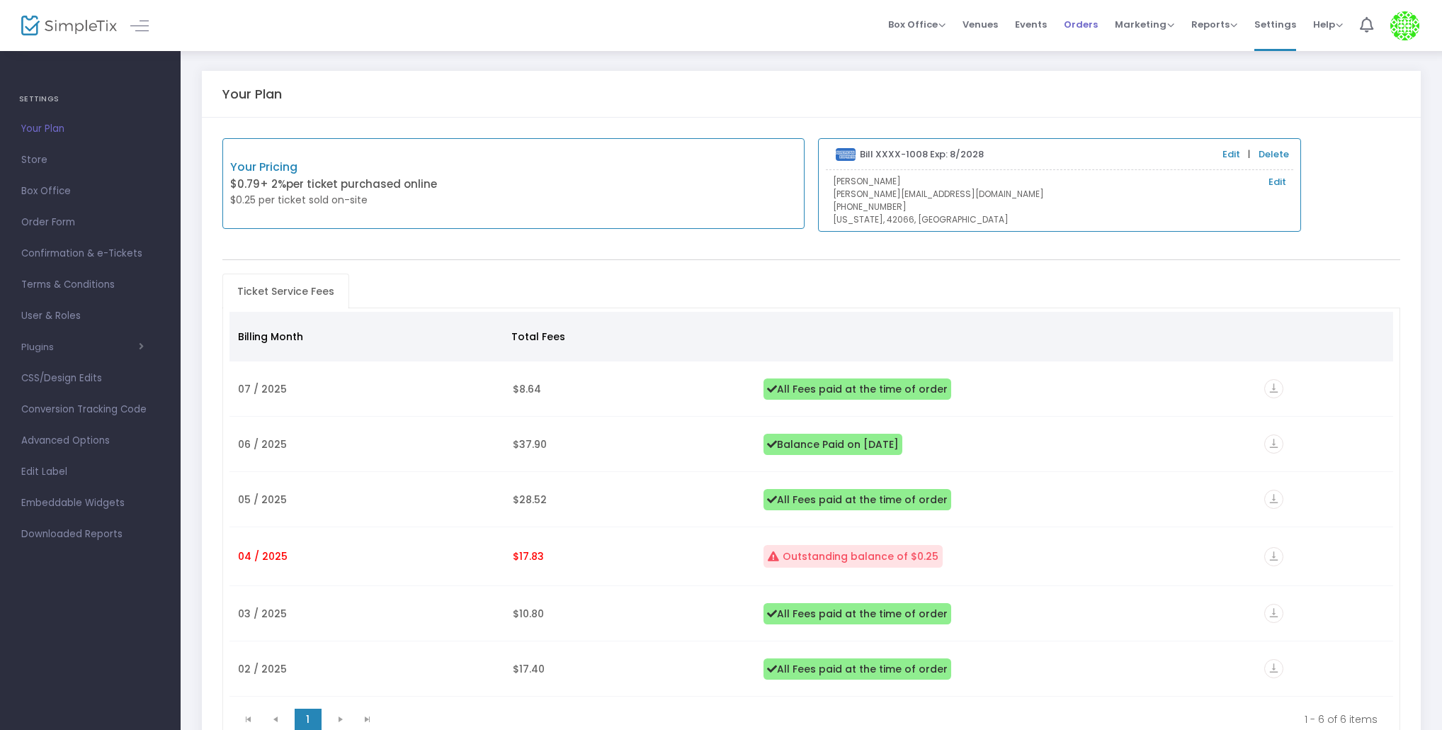 The width and height of the screenshot is (1442, 730). I want to click on span: $10.80, so click(529, 614).